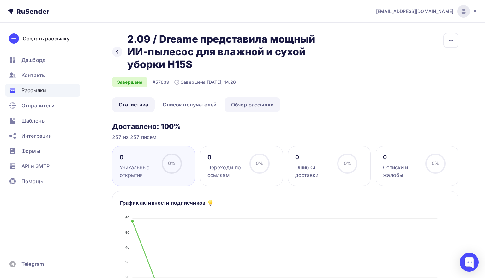 The height and width of the screenshot is (278, 485). I want to click on div: Переходы по ссылкам, so click(226, 171).